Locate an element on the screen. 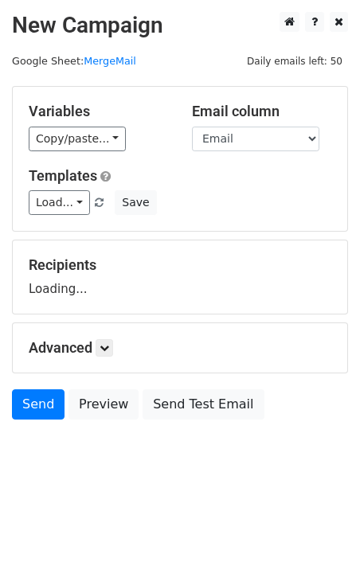 This screenshot has height=570, width=360. h2: New Campaign is located at coordinates (180, 25).